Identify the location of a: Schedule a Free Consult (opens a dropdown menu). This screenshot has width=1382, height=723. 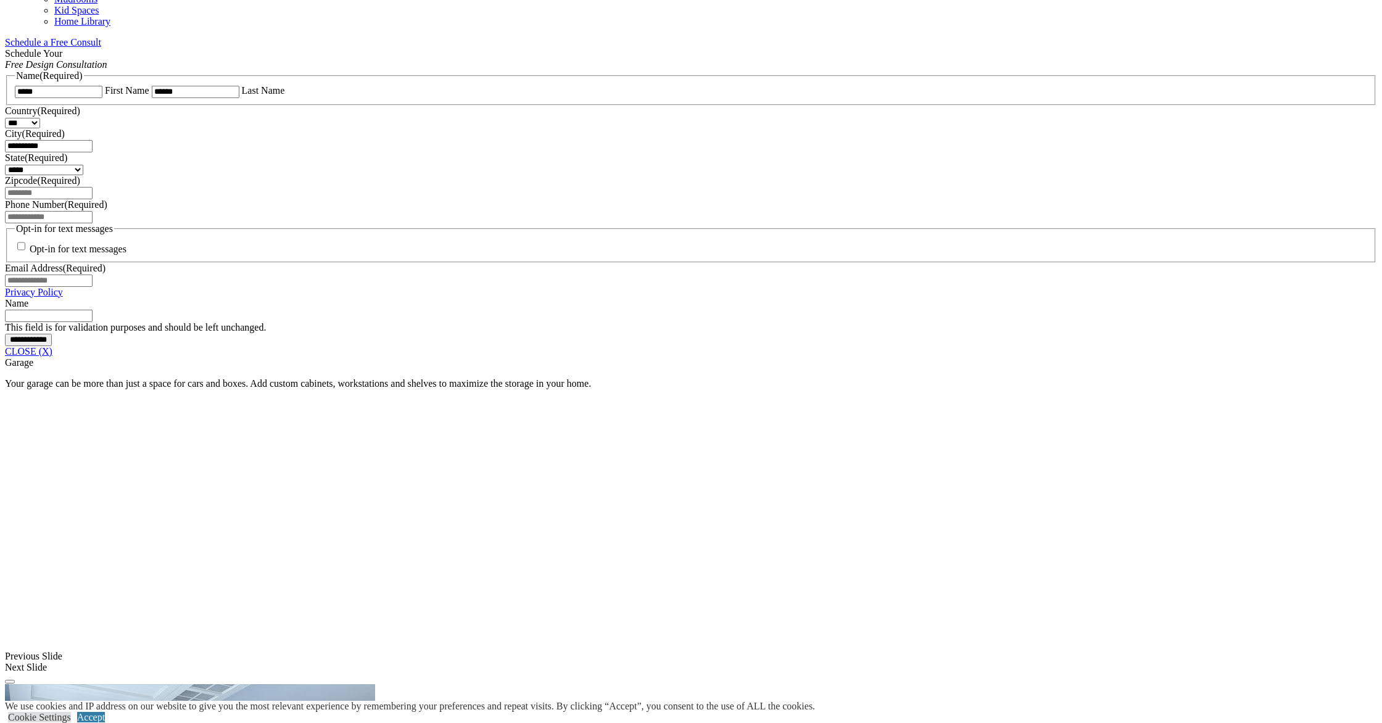
(53, 42).